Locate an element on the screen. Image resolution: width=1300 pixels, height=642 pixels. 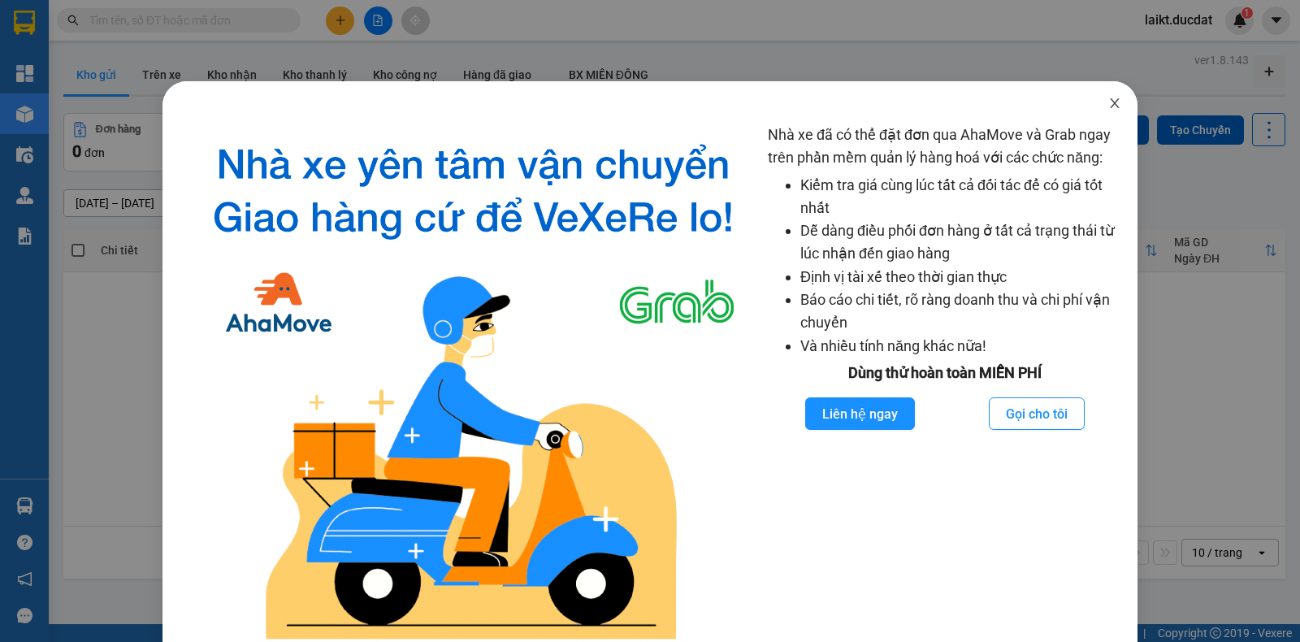
span: Gọi cho tôi is located at coordinates (1037, 413).